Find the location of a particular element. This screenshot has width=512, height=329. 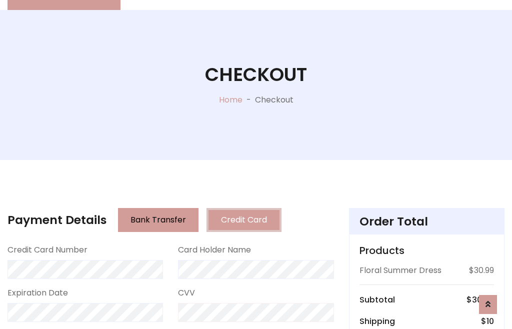

label: Card Holder Name is located at coordinates (214, 250).